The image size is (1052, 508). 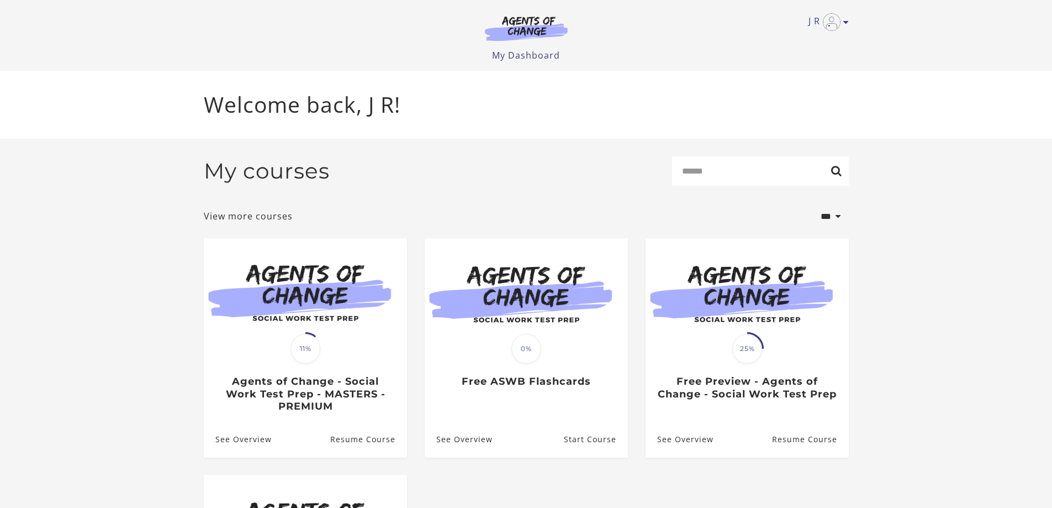 What do you see at coordinates (680, 439) in the screenshot?
I see `a: Free Preview - Agents of Change - Social Work Test Prep: See Overview` at bounding box center [680, 439].